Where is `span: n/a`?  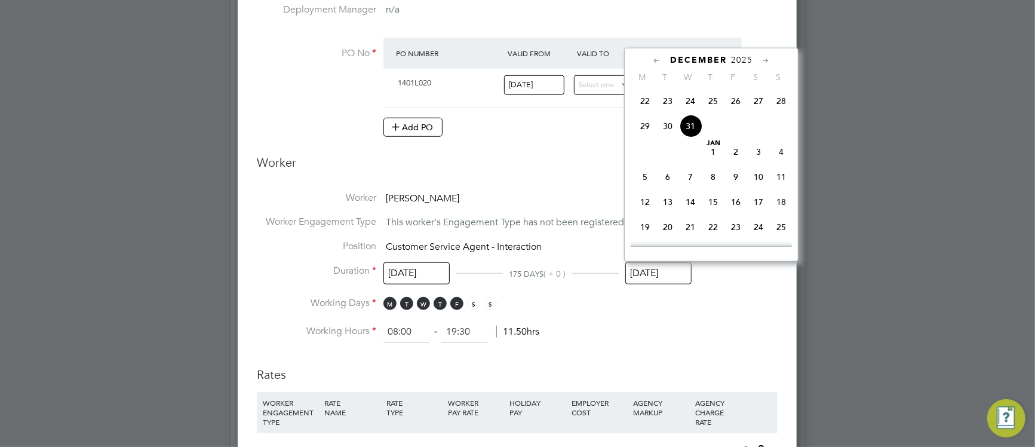
span: n/a is located at coordinates (393, 10).